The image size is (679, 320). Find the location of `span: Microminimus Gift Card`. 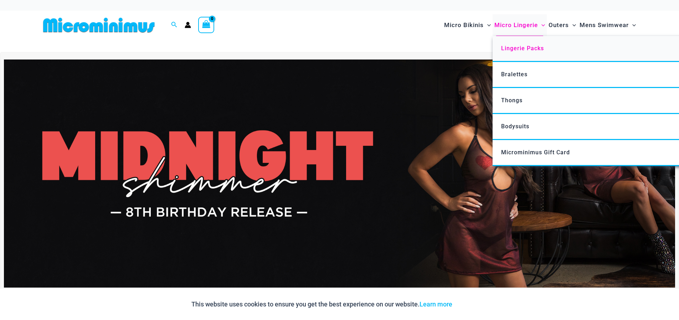

span: Microminimus Gift Card is located at coordinates (535, 152).